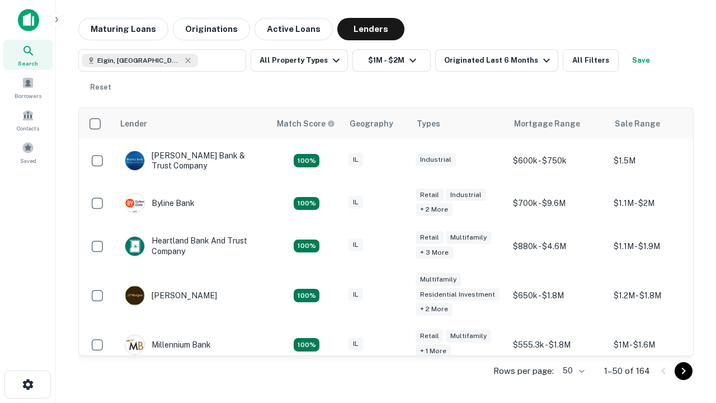 Image resolution: width=716 pixels, height=403 pixels. Describe the element at coordinates (307, 124) in the screenshot. I see `th: Capitalize uses an advanced AI algorithm to match your search with the best lender. The match sco...` at that location.